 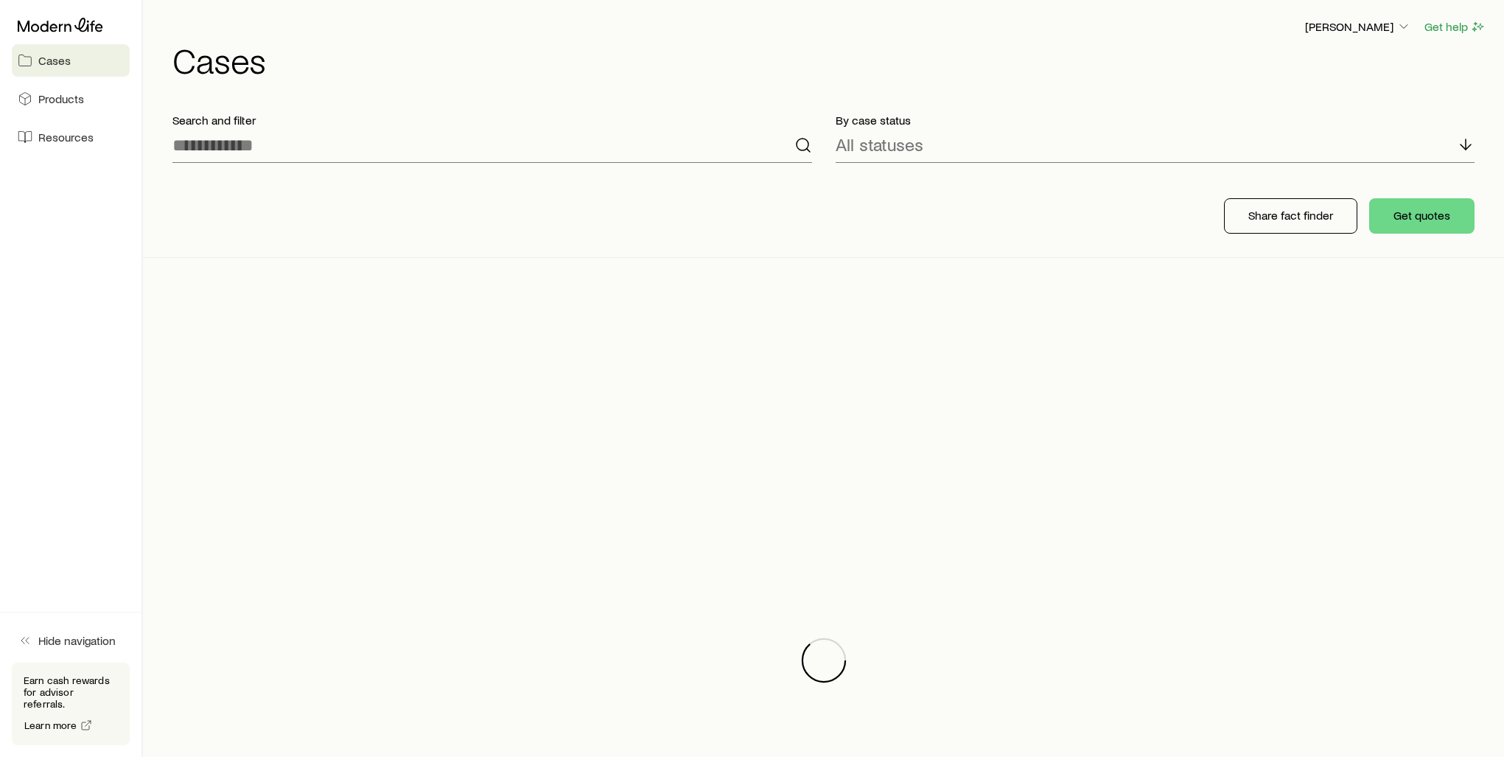 What do you see at coordinates (55, 60) in the screenshot?
I see `span: Cases` at bounding box center [55, 60].